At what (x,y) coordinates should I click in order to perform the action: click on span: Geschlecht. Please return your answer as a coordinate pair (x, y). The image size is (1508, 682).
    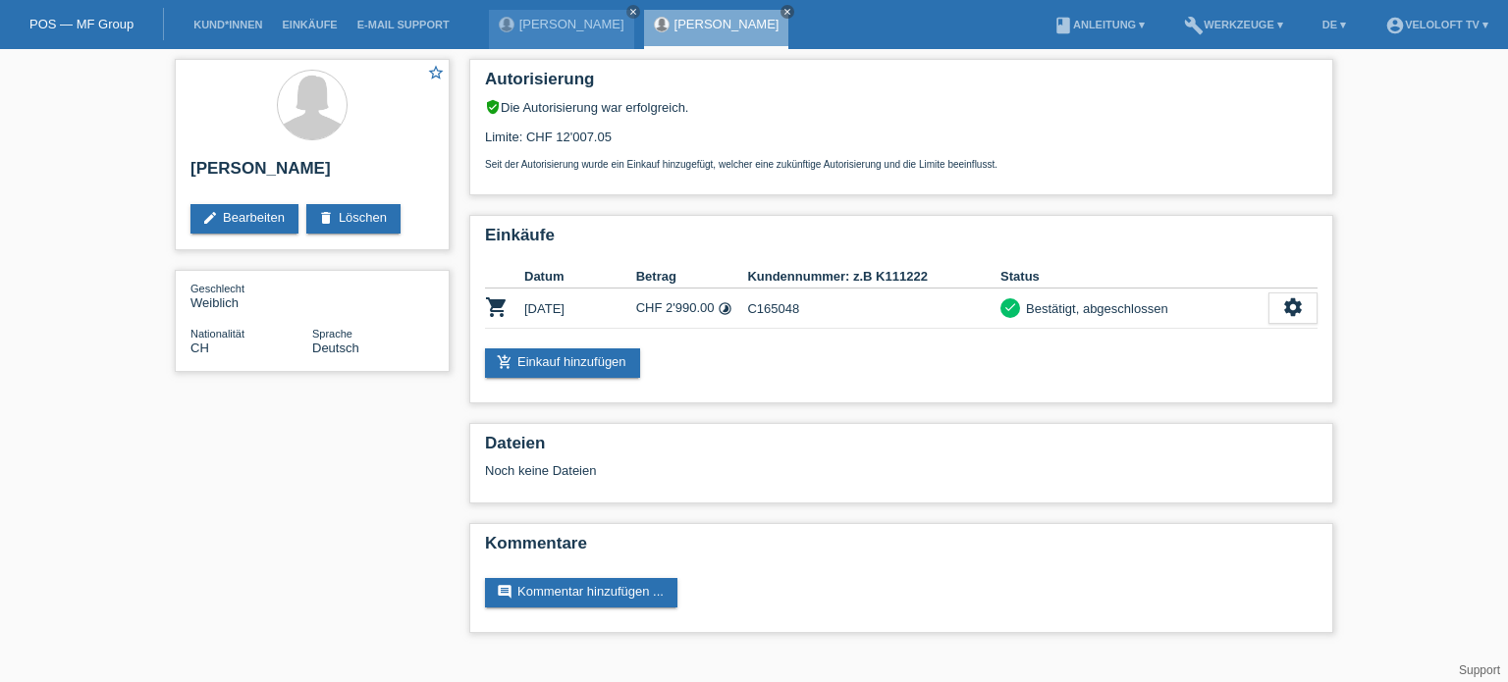
    Looking at the image, I should click on (217, 289).